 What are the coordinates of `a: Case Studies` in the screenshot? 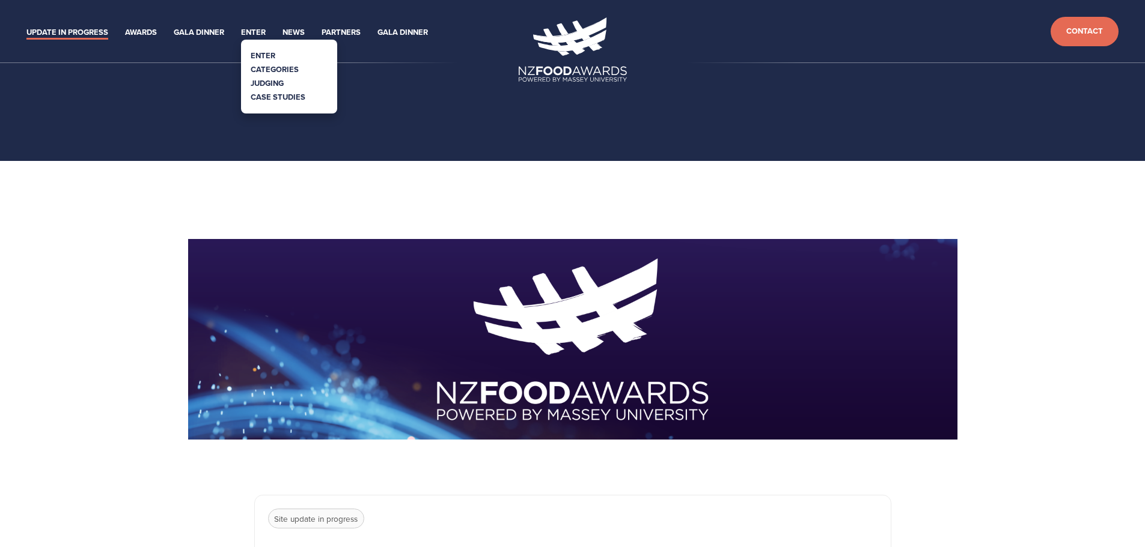 It's located at (278, 97).